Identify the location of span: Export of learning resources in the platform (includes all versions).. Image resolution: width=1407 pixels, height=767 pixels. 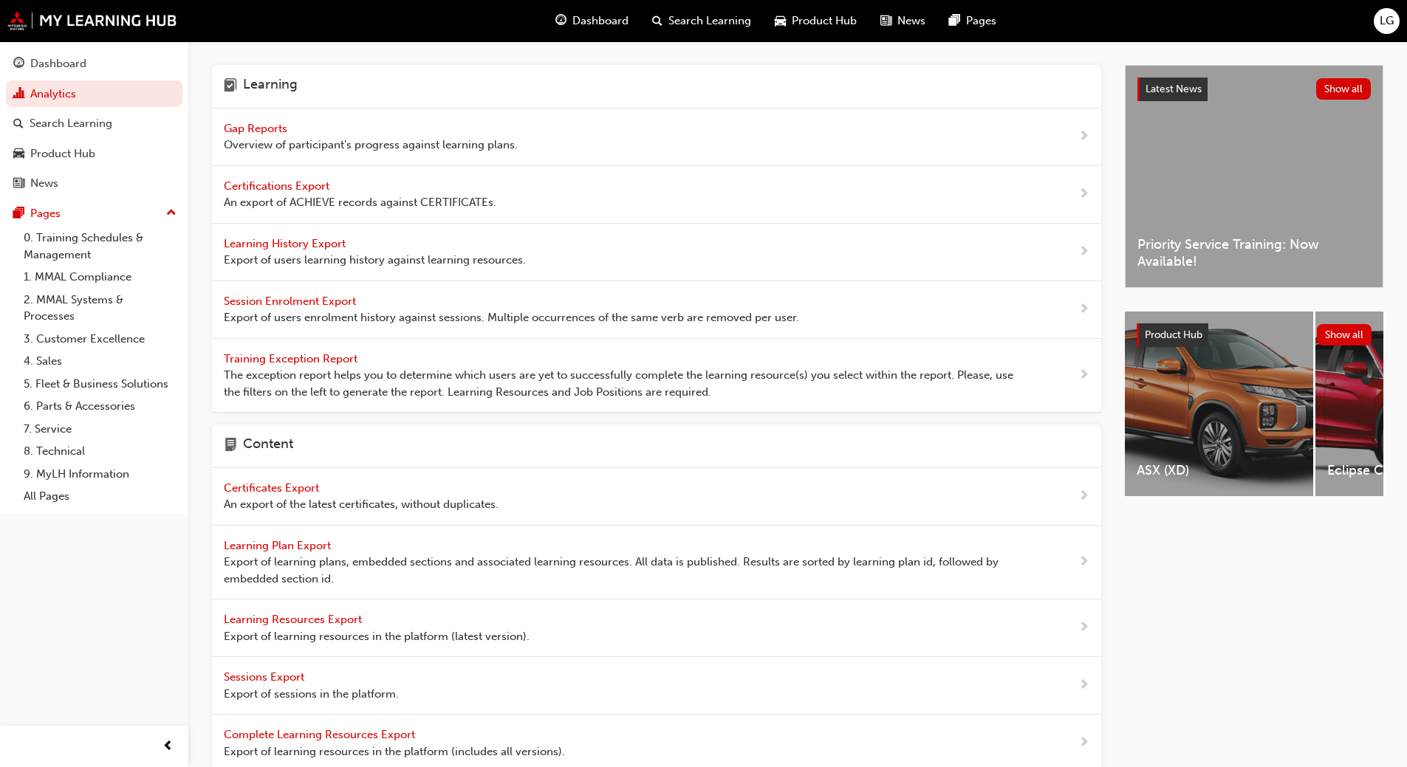
(394, 752).